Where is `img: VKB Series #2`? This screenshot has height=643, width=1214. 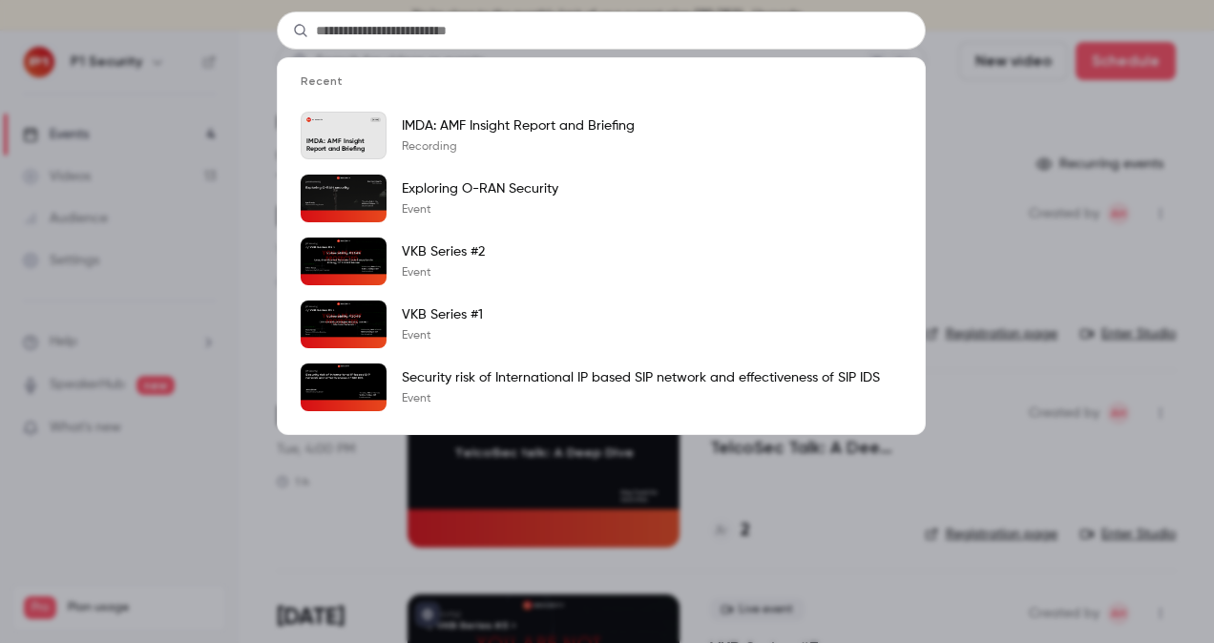 img: VKB Series #2 is located at coordinates (344, 262).